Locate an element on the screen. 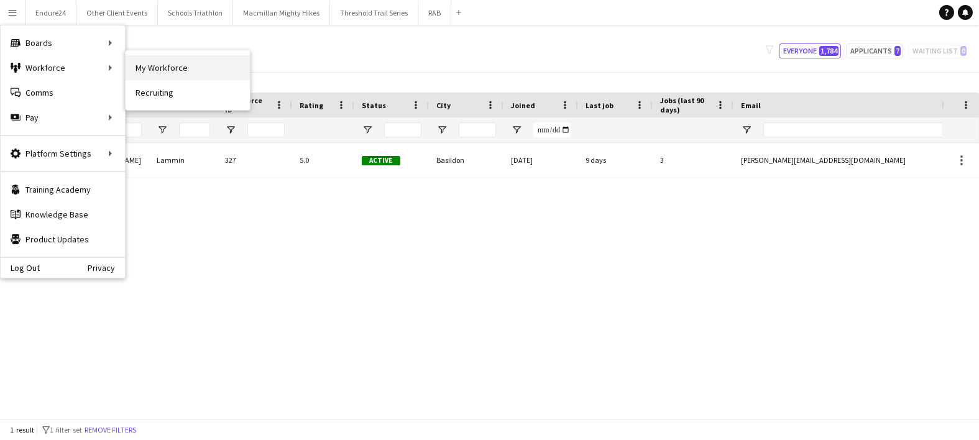 The height and width of the screenshot is (440, 979). span: Active is located at coordinates (381, 160).